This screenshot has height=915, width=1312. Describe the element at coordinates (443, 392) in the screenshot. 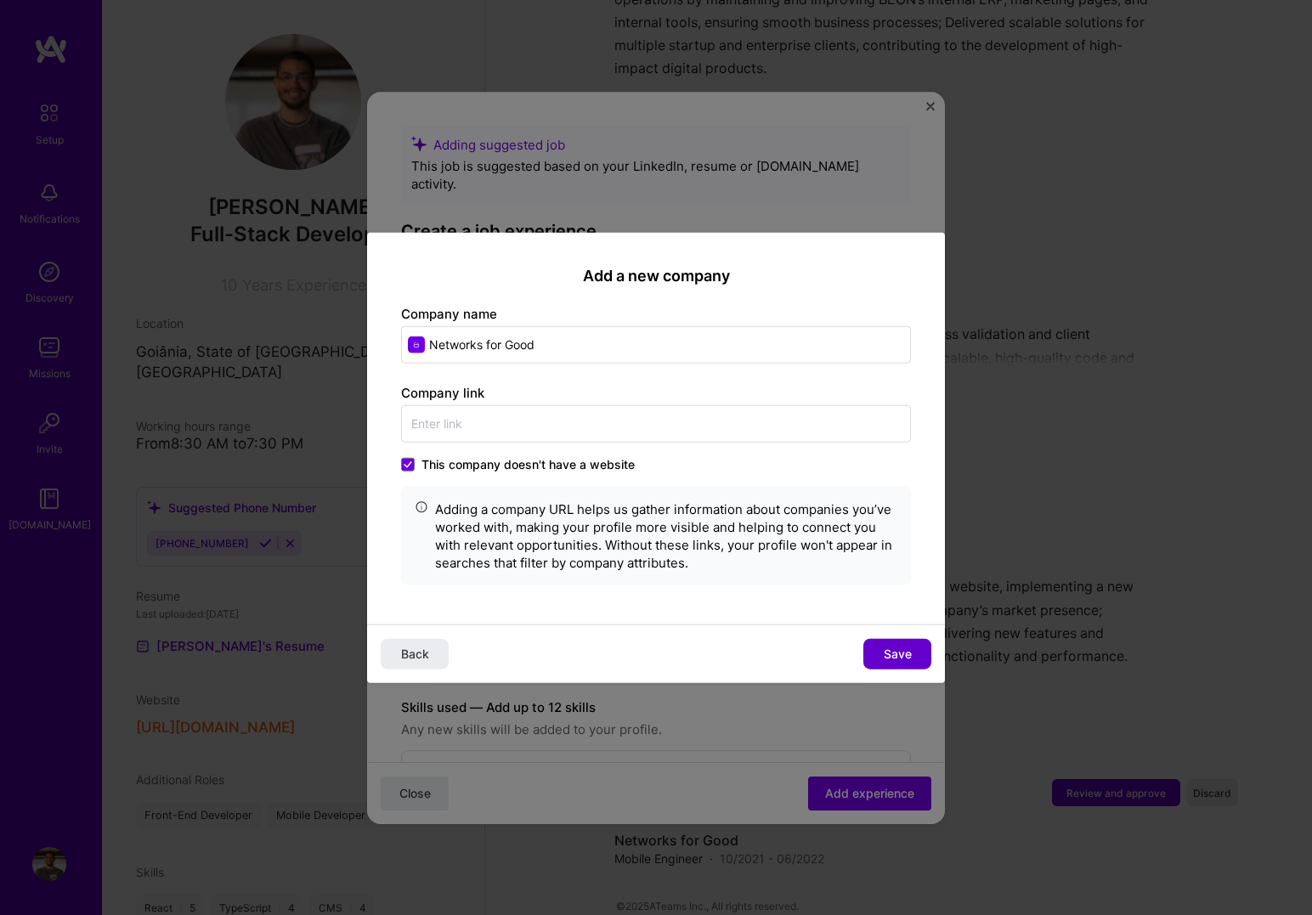

I see `label: Company link` at that location.